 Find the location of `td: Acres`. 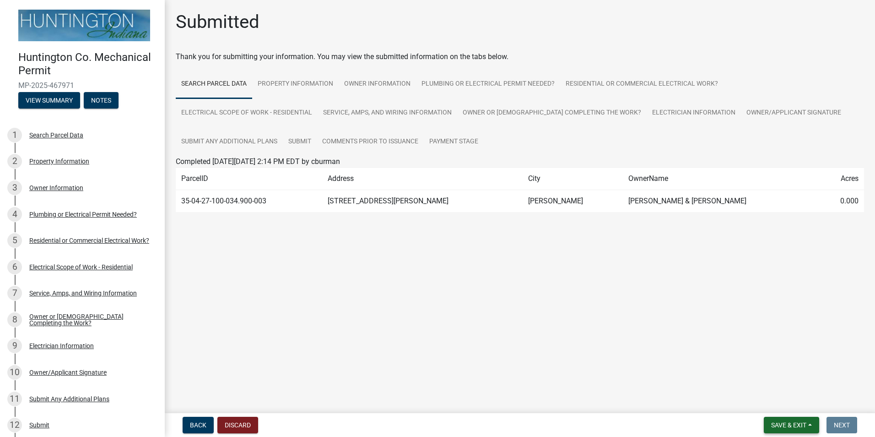

td: Acres is located at coordinates (842, 179).